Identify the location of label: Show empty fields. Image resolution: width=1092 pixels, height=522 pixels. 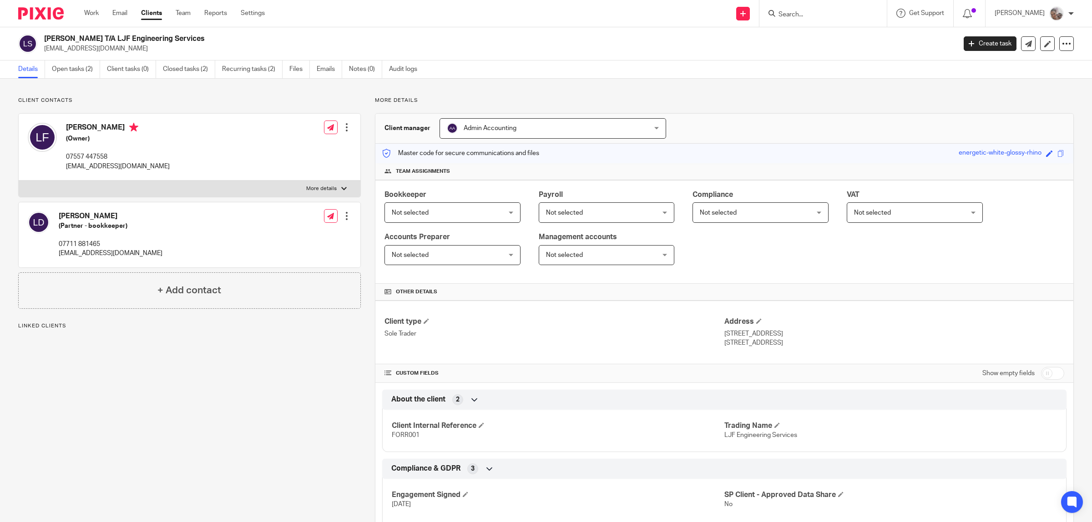
(1008, 374).